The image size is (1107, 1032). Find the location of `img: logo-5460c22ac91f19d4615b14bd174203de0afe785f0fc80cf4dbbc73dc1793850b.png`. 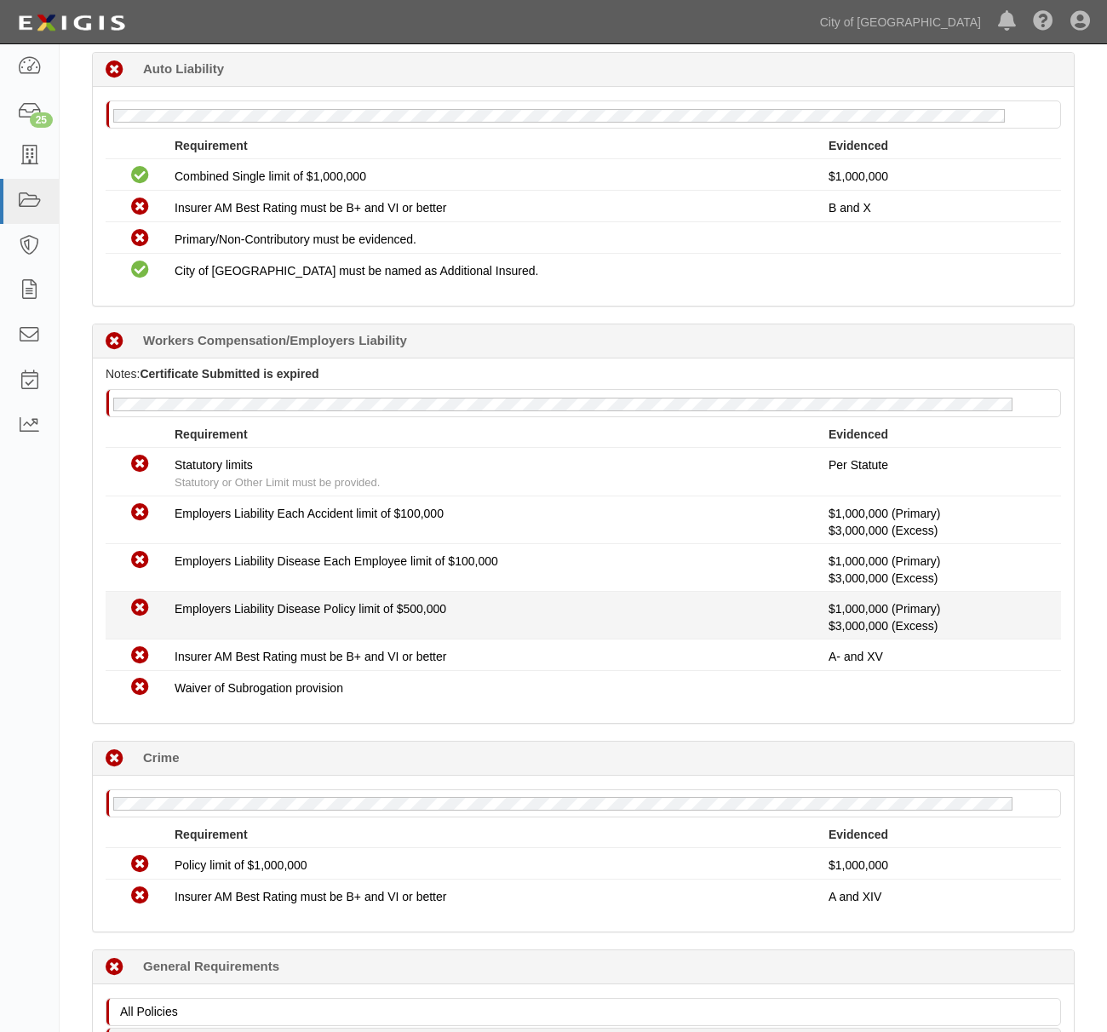

img: logo-5460c22ac91f19d4615b14bd174203de0afe785f0fc80cf4dbbc73dc1793850b.png is located at coordinates (72, 23).